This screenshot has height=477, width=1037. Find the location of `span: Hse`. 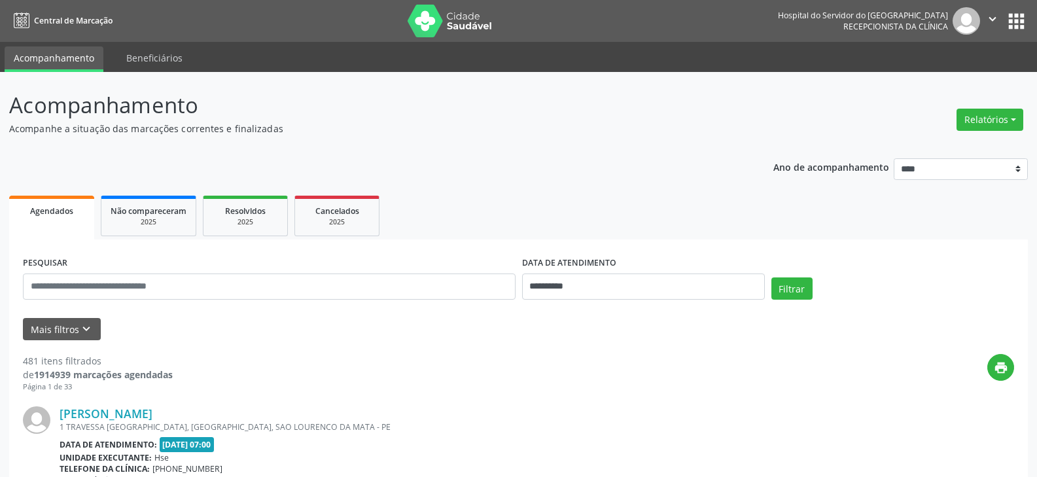

span: Hse is located at coordinates (162, 457).